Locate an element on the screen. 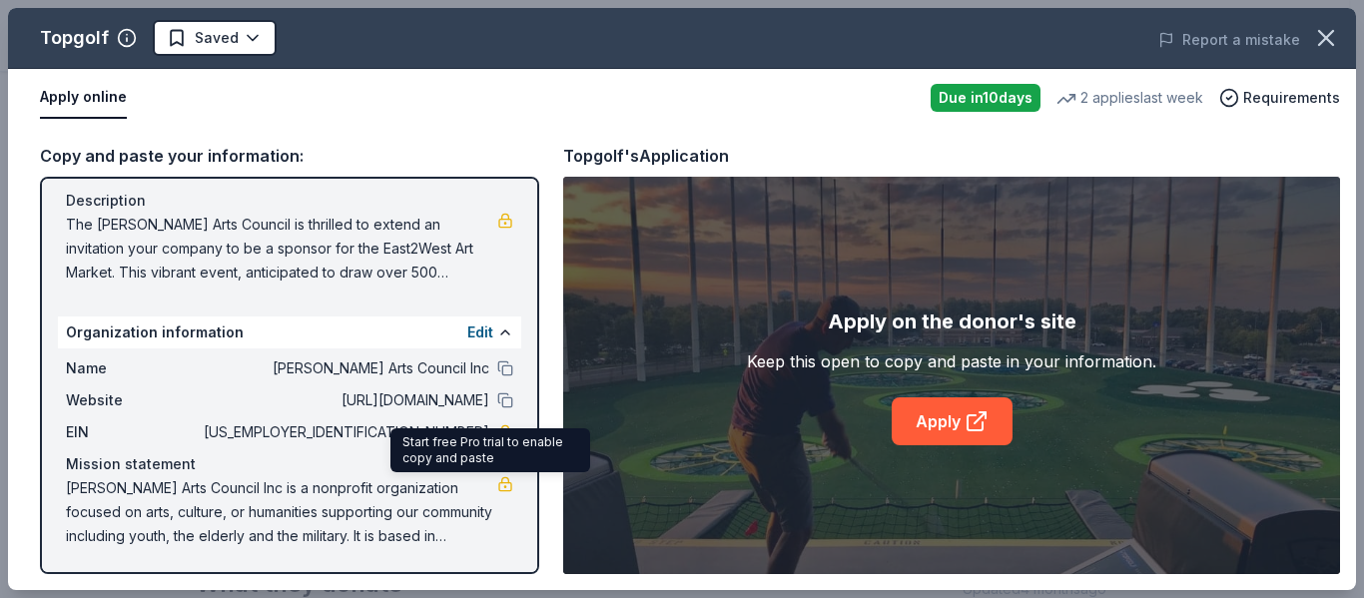 This screenshot has width=1364, height=598. div: Mission statement is located at coordinates (290, 464).